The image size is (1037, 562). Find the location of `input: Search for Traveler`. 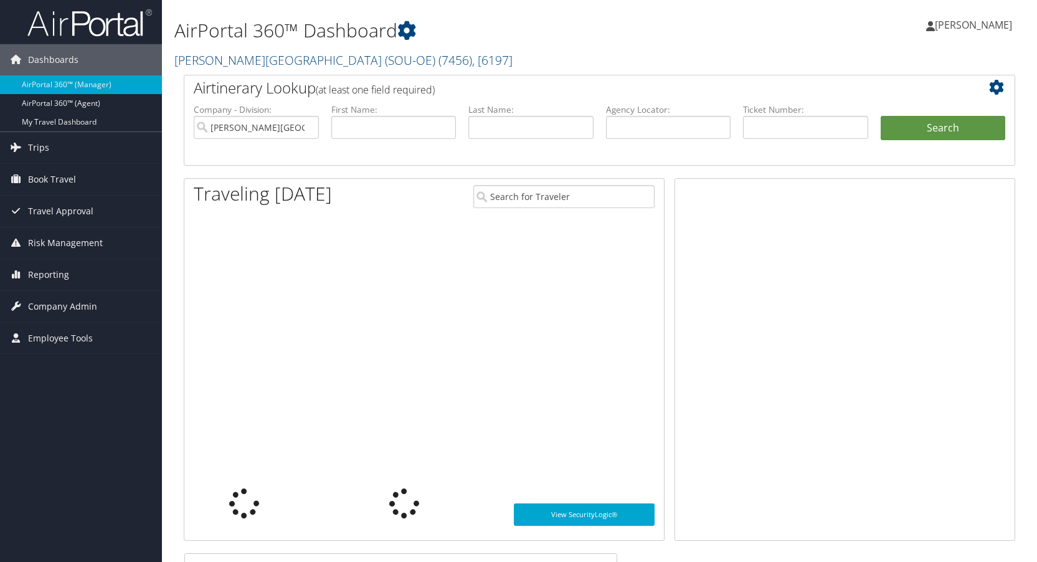

input: Search for Traveler is located at coordinates (564, 196).